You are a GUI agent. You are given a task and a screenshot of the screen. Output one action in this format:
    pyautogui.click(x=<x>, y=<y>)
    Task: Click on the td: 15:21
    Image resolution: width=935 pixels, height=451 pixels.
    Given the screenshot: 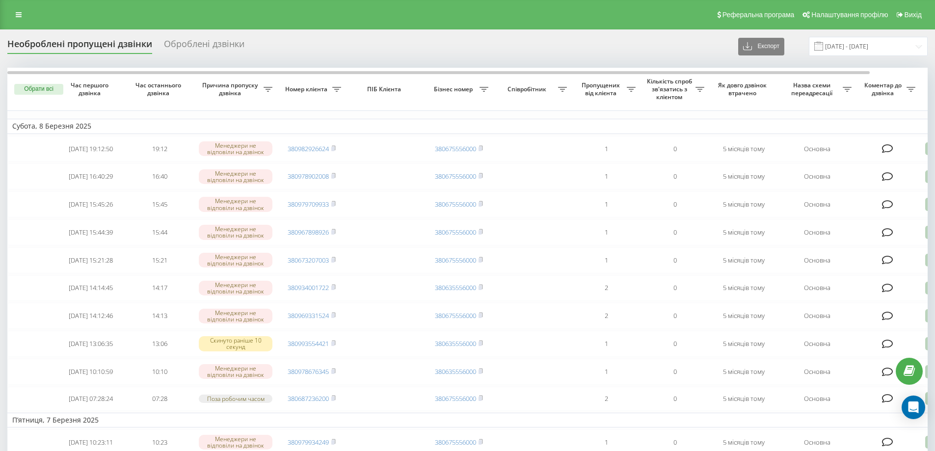 What is the action you would take?
    pyautogui.click(x=159, y=260)
    